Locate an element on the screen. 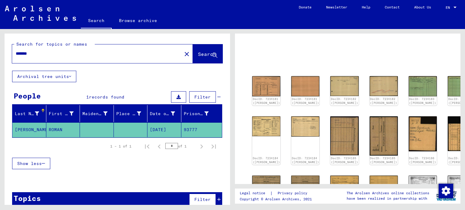 This screenshot has height=210, width=465. a: Legal notice is located at coordinates (255, 193).